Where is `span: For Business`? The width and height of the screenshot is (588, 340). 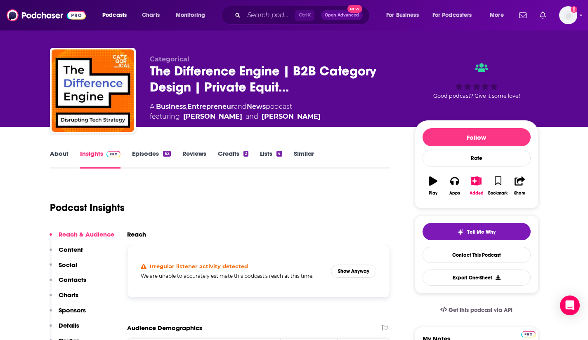
span: For Business is located at coordinates (402, 15).